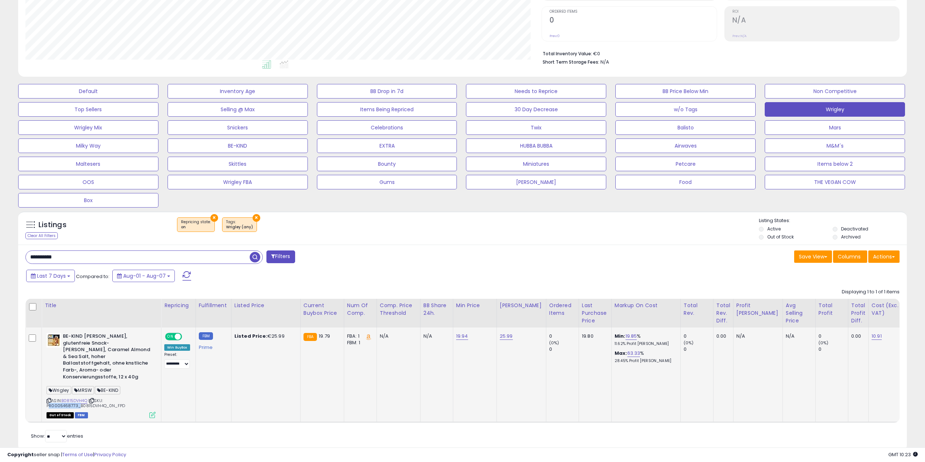 The width and height of the screenshot is (925, 462). What do you see at coordinates (239, 225) in the screenshot?
I see `span: Tags :` at bounding box center [239, 225].